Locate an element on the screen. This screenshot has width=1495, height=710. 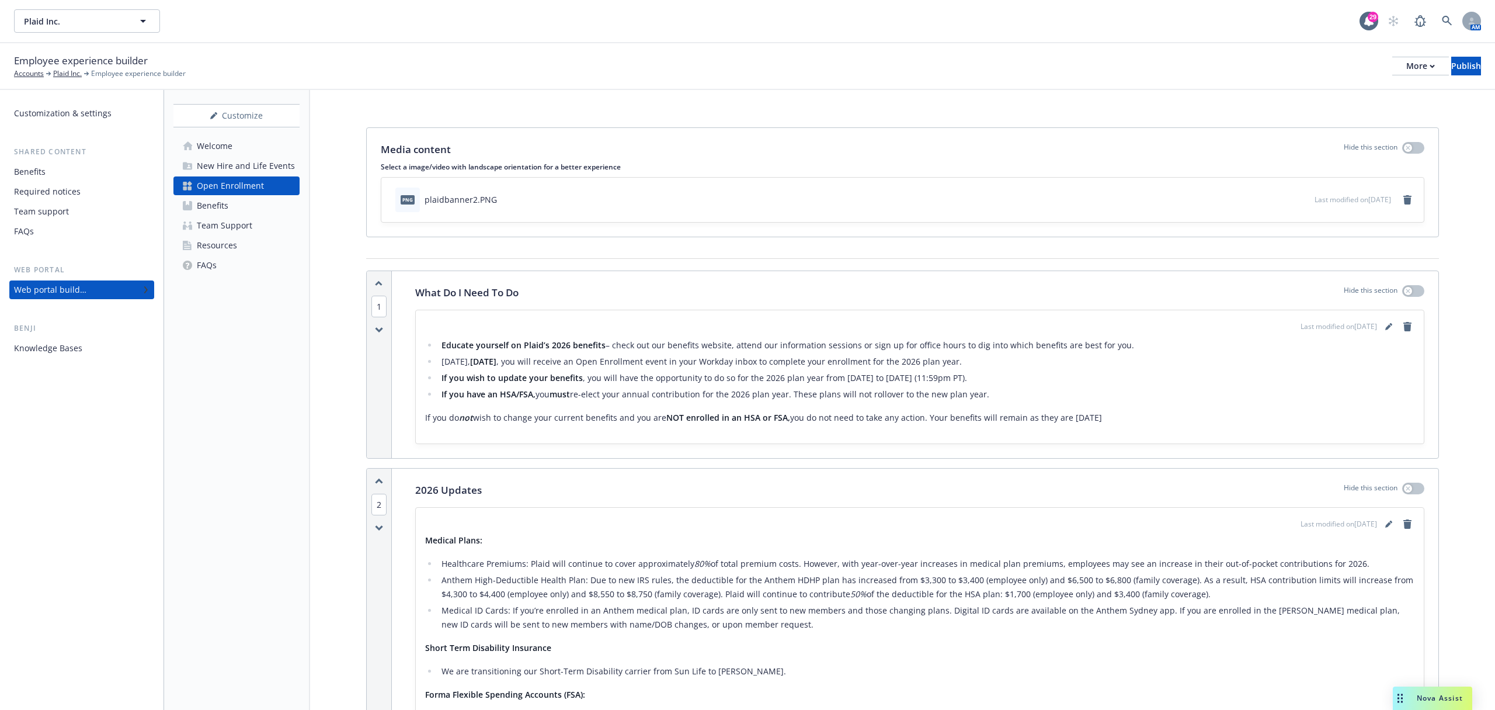
strong: not is located at coordinates (466, 417).